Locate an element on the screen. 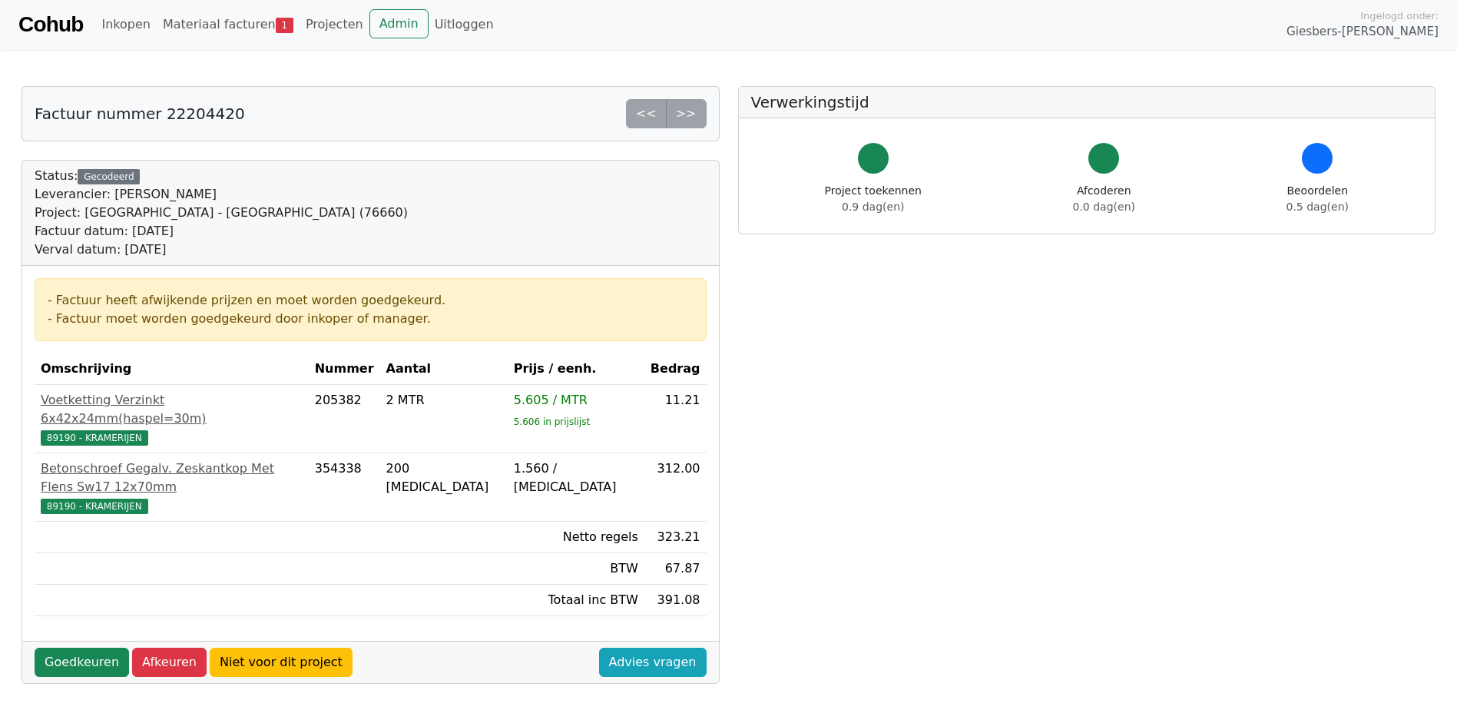  td: 11.21 is located at coordinates (675, 419).